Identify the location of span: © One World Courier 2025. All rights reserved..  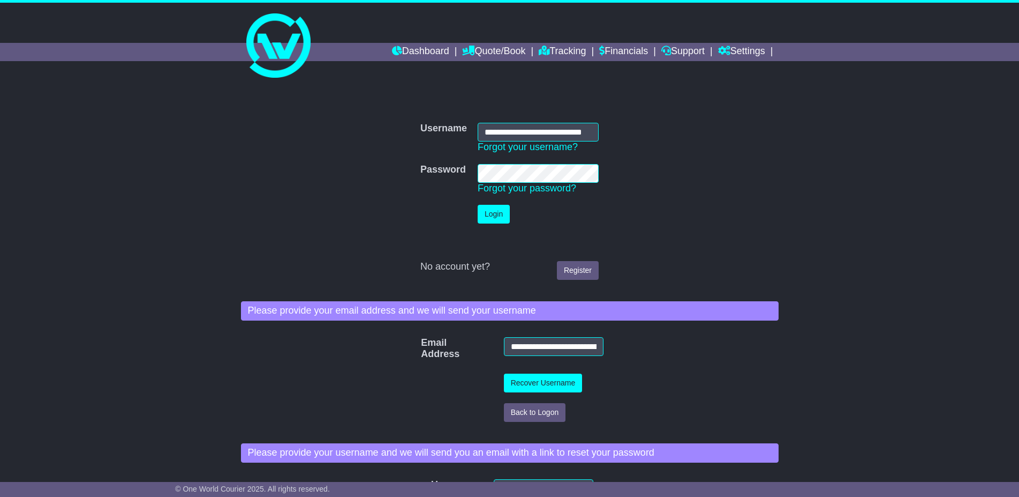
(252, 489).